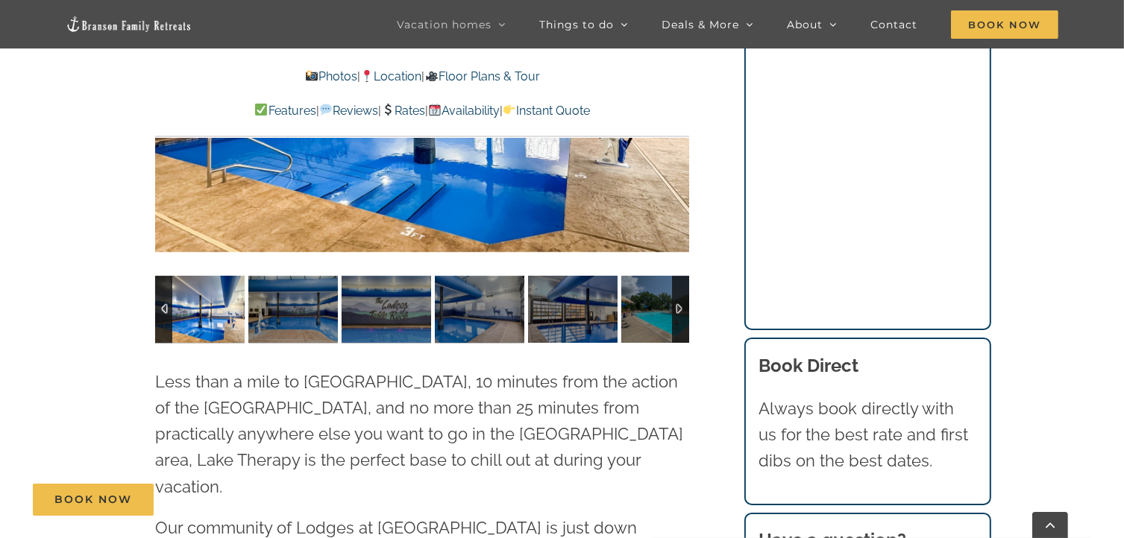 The width and height of the screenshot is (1124, 538). What do you see at coordinates (573, 309) in the screenshot?
I see `img: Indoor-pool-Lodges-at-Table-Rock-Lake-Branson-Missouri-1454-scaled.jpg-nggid041813-ngg0dyn-120x90...` at bounding box center [573, 309].